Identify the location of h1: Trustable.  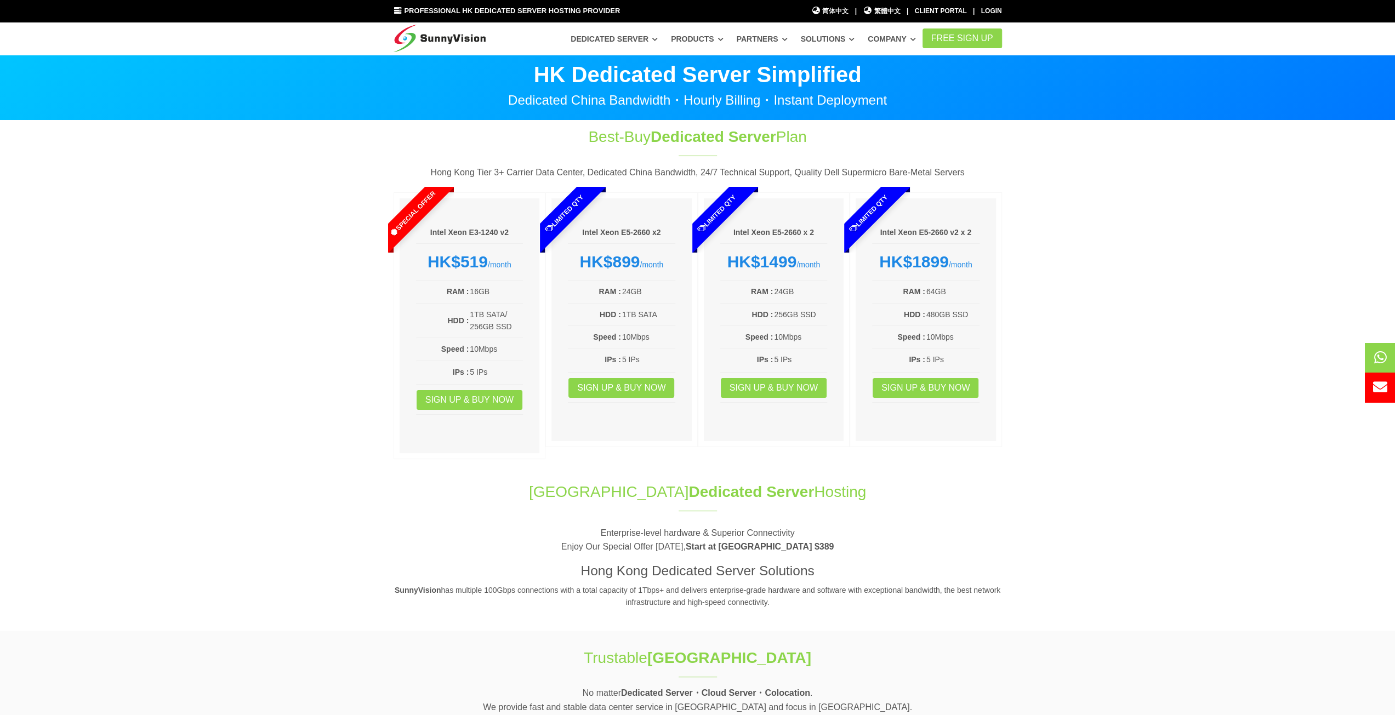
(698, 658).